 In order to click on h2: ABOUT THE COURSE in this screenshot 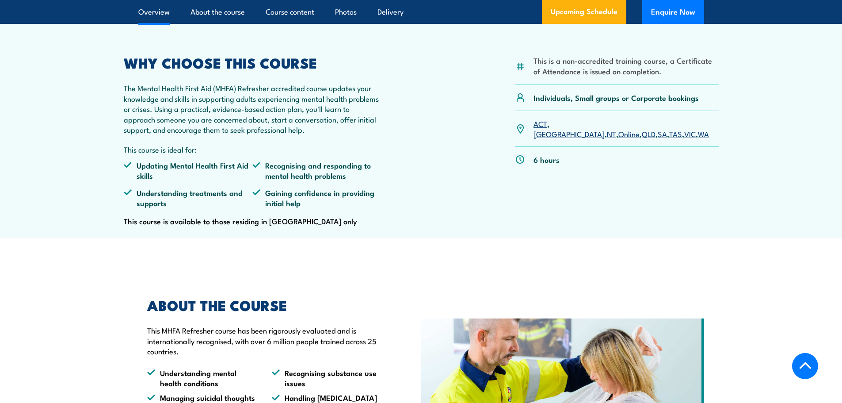, I will do `click(264, 305)`.